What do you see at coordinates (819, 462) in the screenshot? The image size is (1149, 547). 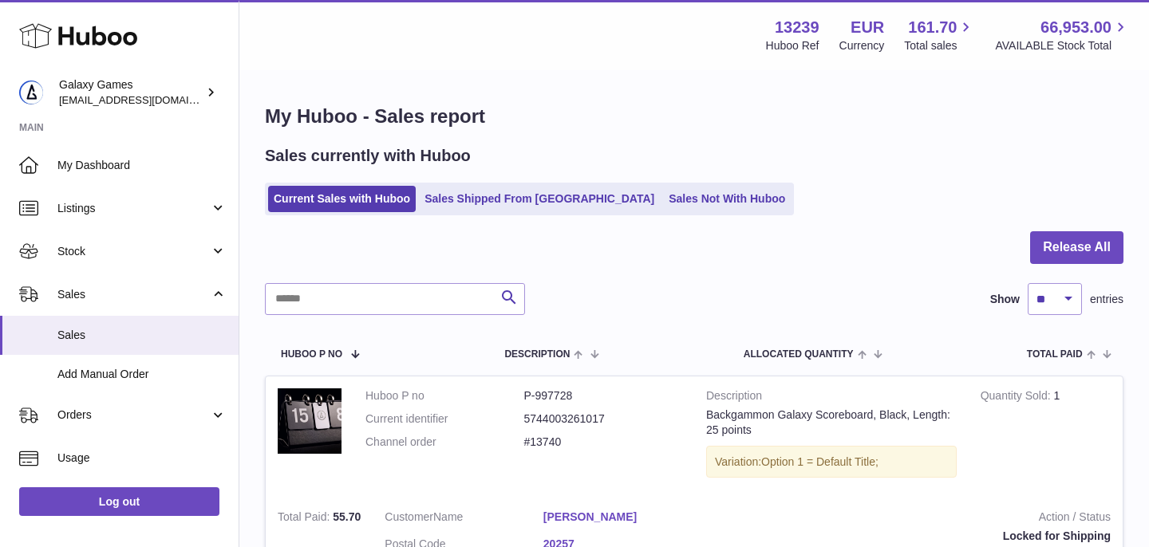 I see `span: Option 1 = Default Title;` at bounding box center [819, 462].